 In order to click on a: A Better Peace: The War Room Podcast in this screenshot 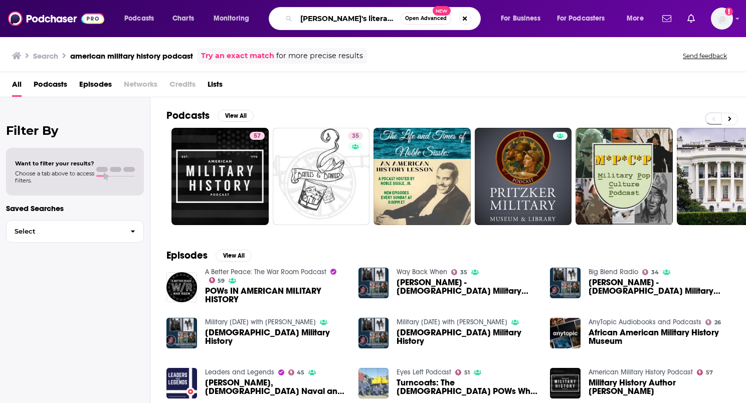, I will do `click(266, 272)`.